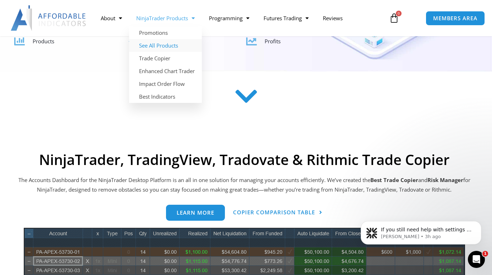 The width and height of the screenshot is (492, 275). I want to click on img: LogoAI | Affordable Indicators – NinjaTrader, so click(49, 18).